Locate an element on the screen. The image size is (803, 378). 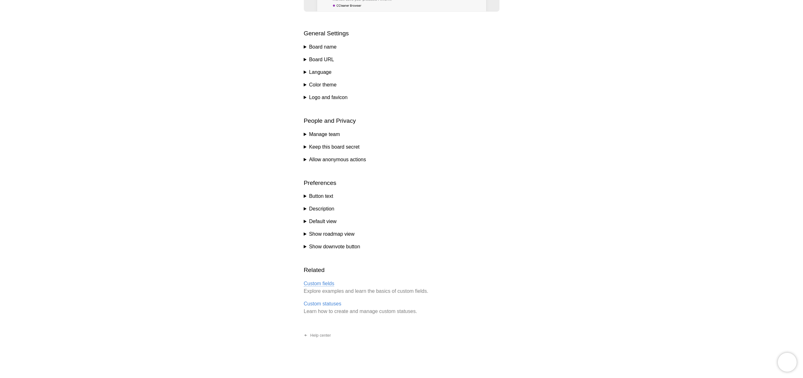
a: Help center is located at coordinates (317, 335).